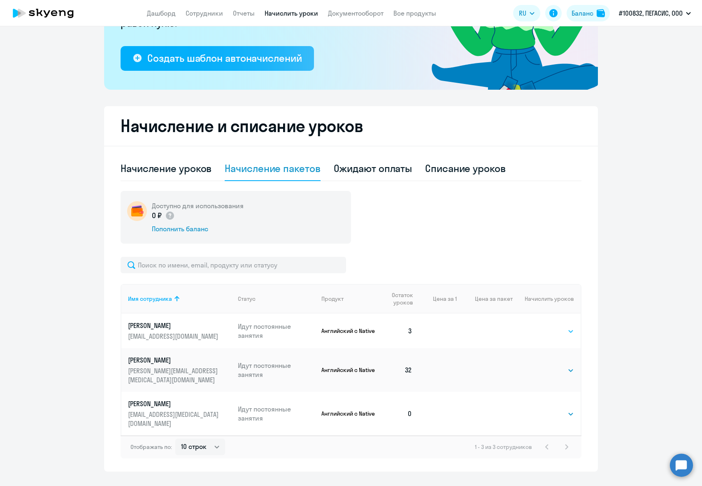 The image size is (702, 486). I want to click on span: 1 - 3 из 3 сотрудников, so click(504, 447).